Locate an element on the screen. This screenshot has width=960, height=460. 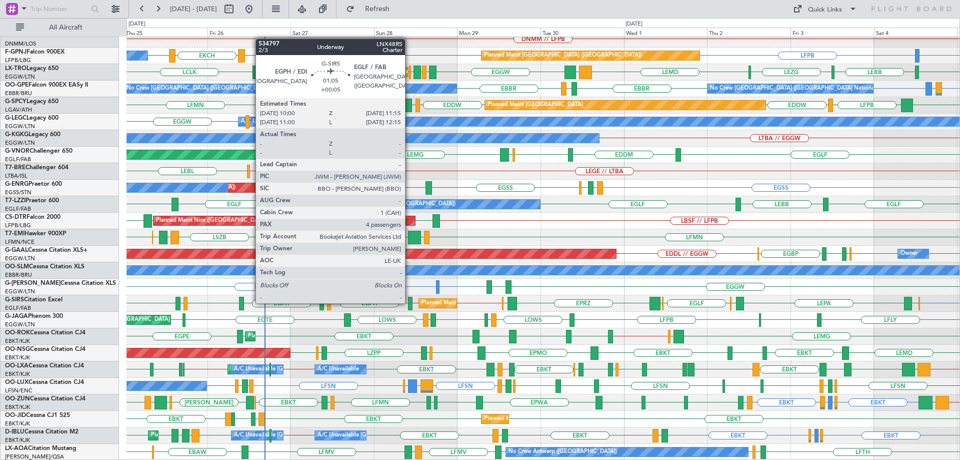
a: OO-ROKCessna Citation CJ4 is located at coordinates (45, 333).